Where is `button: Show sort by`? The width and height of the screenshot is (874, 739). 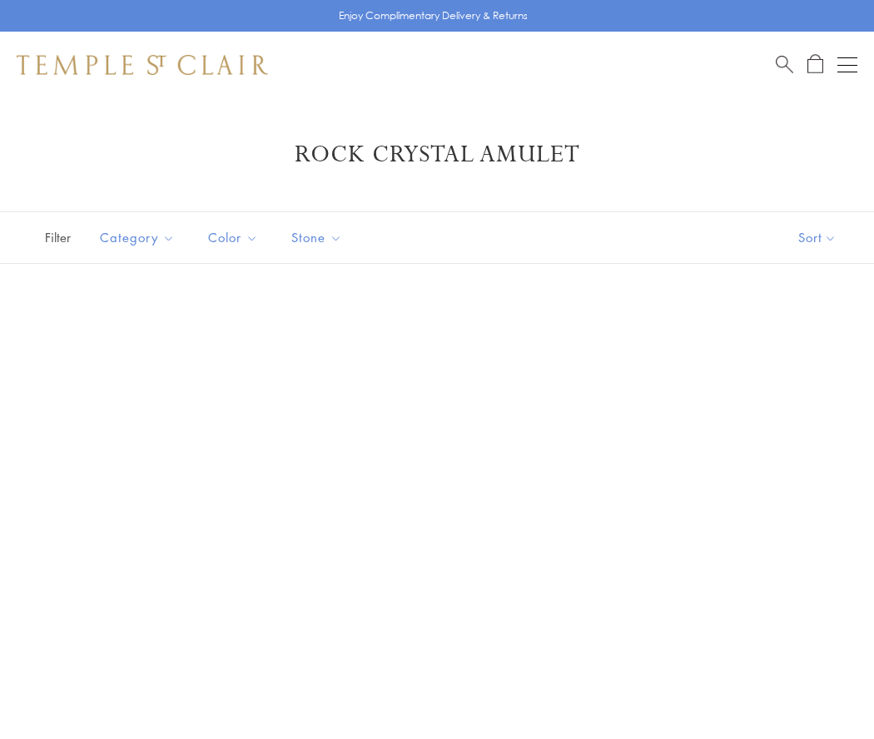 button: Show sort by is located at coordinates (817, 237).